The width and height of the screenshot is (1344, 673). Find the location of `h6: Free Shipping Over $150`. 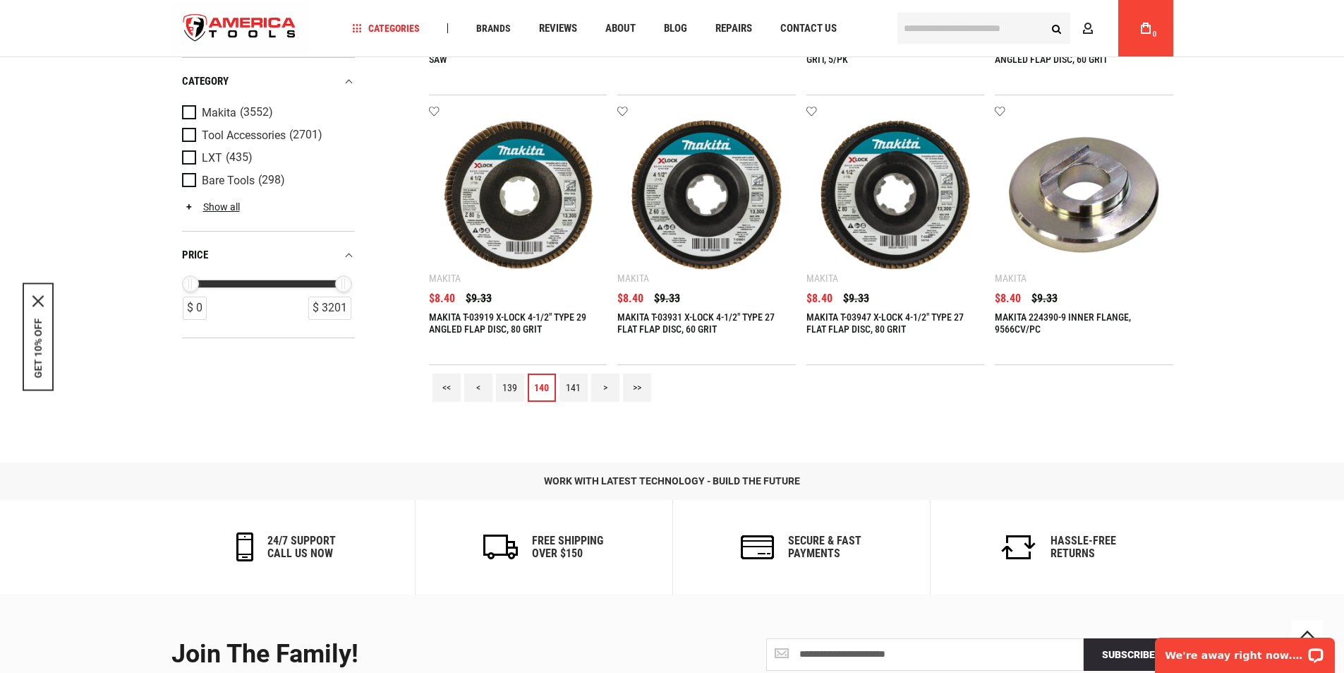

h6: Free Shipping Over $150 is located at coordinates (567, 546).